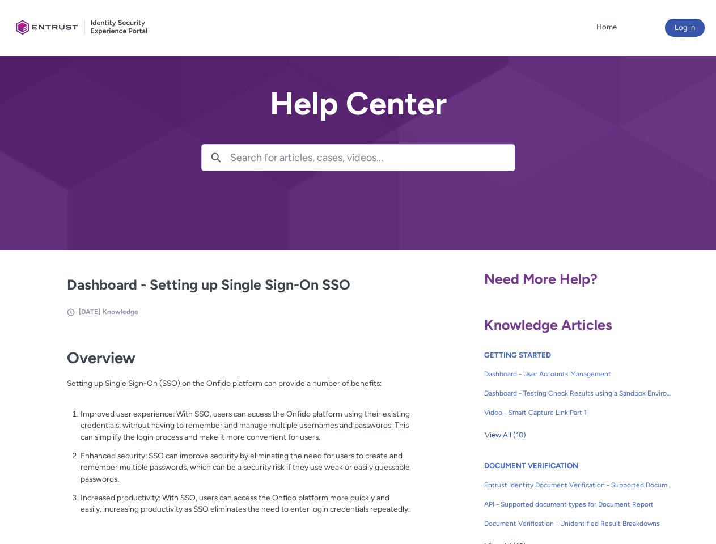 The height and width of the screenshot is (544, 716). Describe the element at coordinates (246, 426) in the screenshot. I see `p: Improved user experience: With SSO, users can access the Onfido platform using their existing cre...` at that location.